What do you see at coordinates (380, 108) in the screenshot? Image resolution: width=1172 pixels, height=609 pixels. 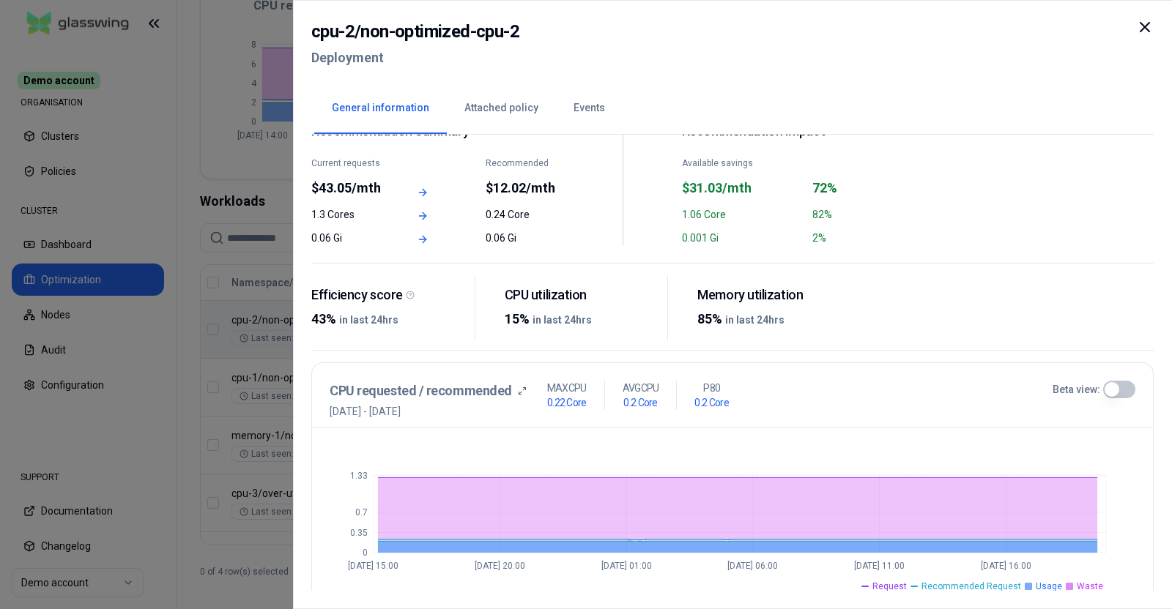 I see `button: General information` at bounding box center [380, 108].